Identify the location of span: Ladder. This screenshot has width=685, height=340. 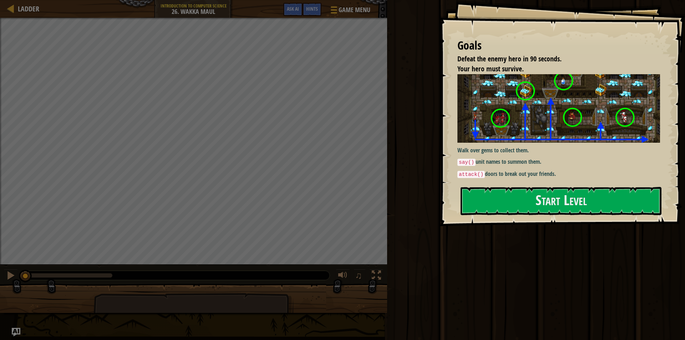
(29, 9).